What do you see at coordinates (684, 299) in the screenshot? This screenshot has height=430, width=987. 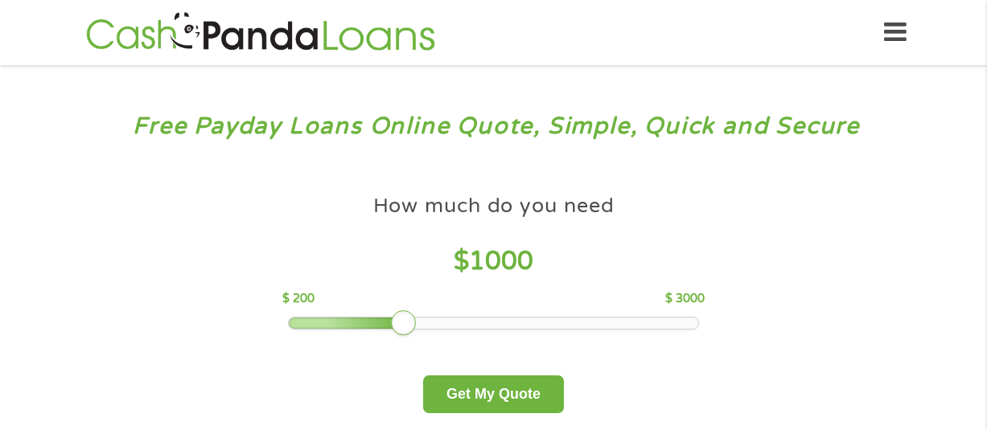 I see `p: $ 3000` at bounding box center [684, 299].